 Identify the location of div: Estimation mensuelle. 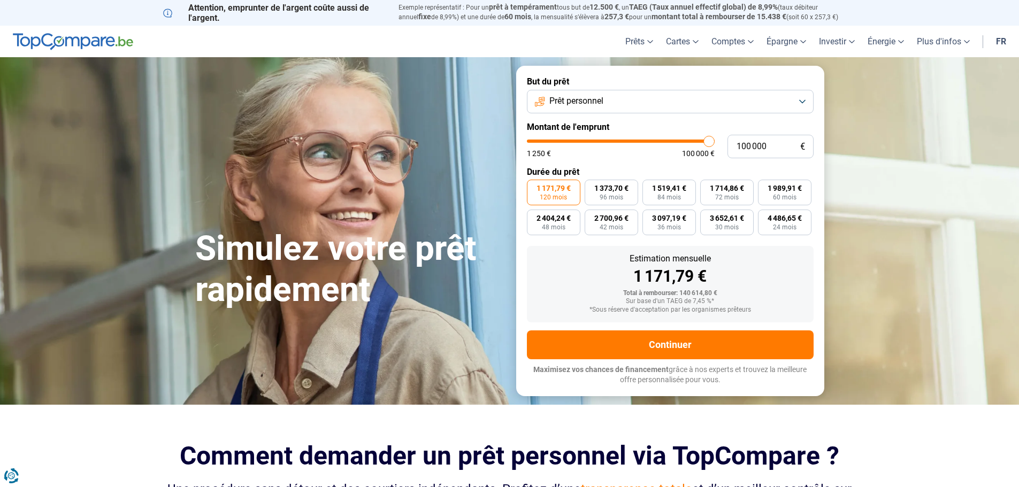
(670, 259).